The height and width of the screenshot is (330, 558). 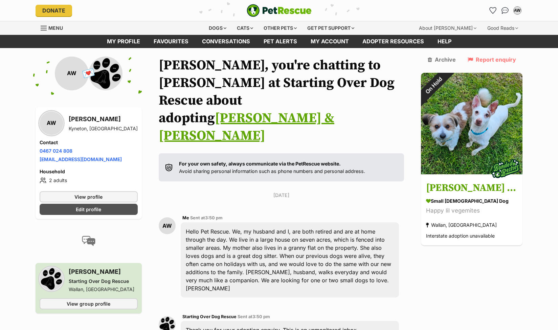 I want to click on img: conversation-icon-4a6f8262b818ee0b60e3300018af0b2d0b884aa5de6e9bcb8d3d4eeb1a70a7c4.svg, so click(x=89, y=241).